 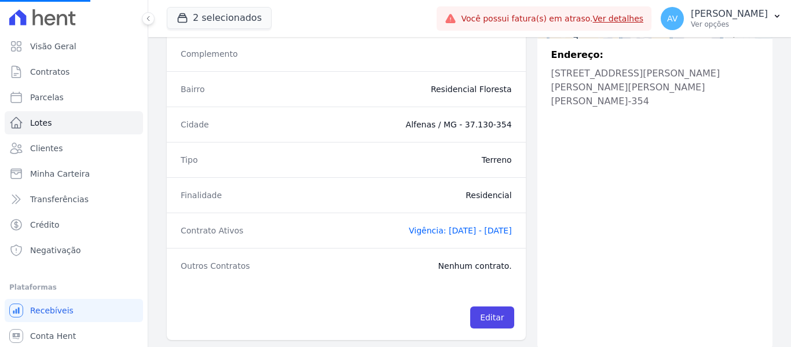 I want to click on a: Lotes, so click(x=74, y=123).